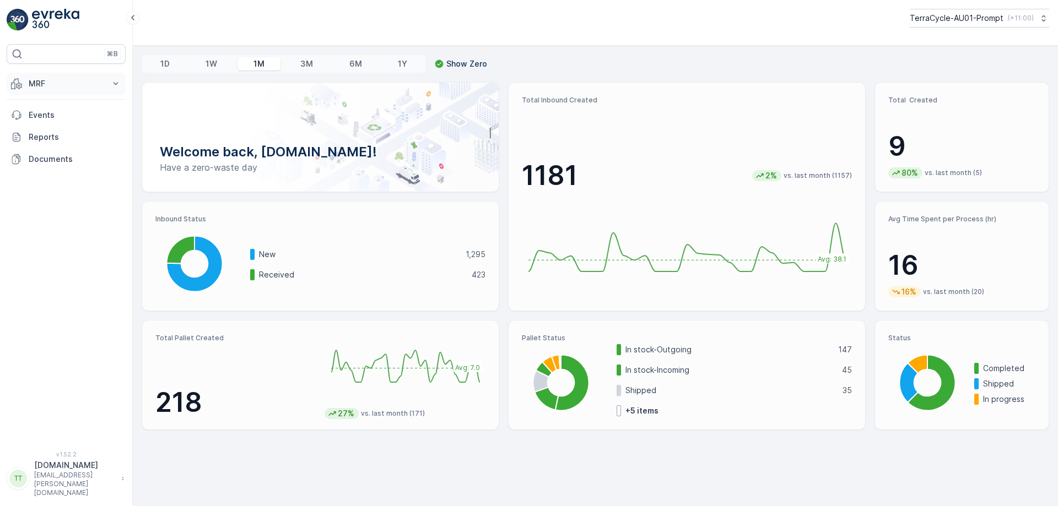 Image resolution: width=1058 pixels, height=506 pixels. What do you see at coordinates (66, 84) in the screenshot?
I see `p: MRF` at bounding box center [66, 84].